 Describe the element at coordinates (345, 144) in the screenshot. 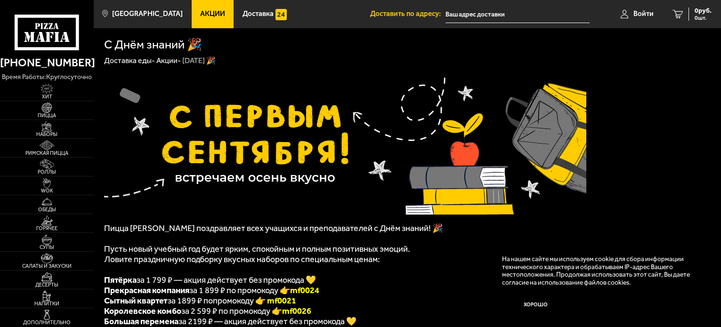

I see `img: 1024x1024` at that location.